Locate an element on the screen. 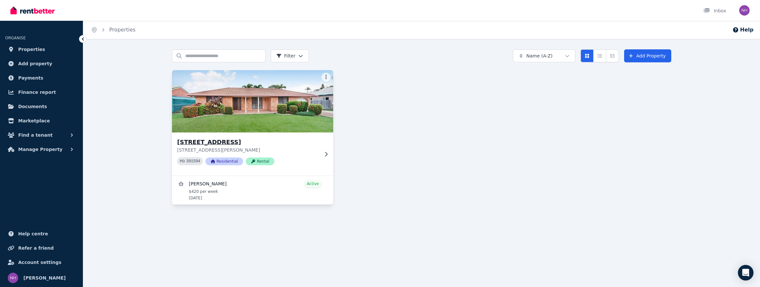 The width and height of the screenshot is (760, 287). span: Properties is located at coordinates (32, 49).